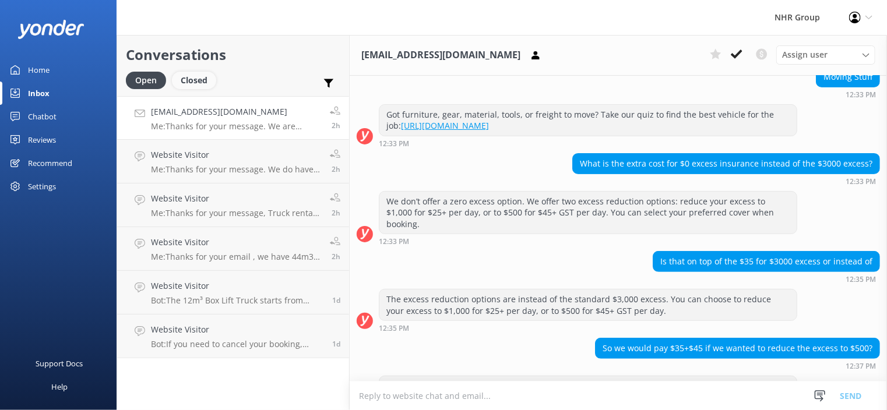 Image resolution: width=887 pixels, height=410 pixels. I want to click on div: Chatbot, so click(42, 117).